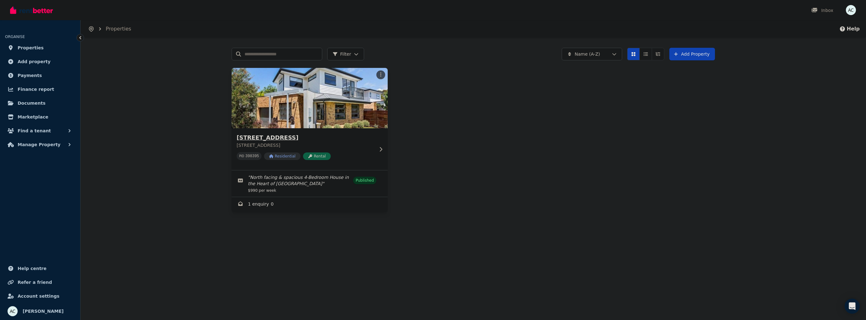 Image resolution: width=866 pixels, height=320 pixels. What do you see at coordinates (40, 89) in the screenshot?
I see `a: Finance report` at bounding box center [40, 89].